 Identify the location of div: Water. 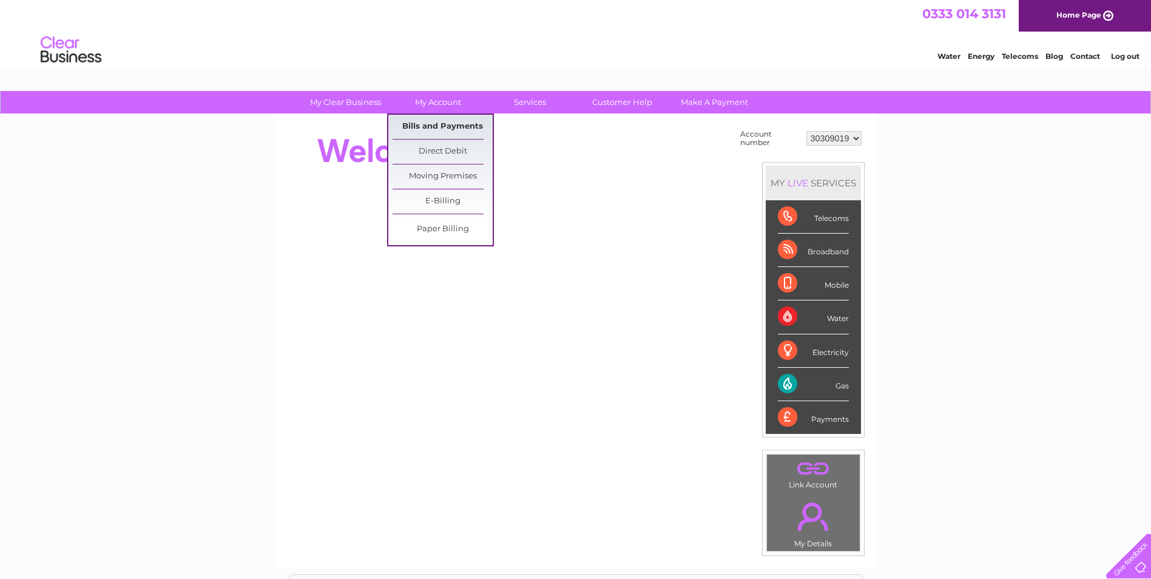
(813, 317).